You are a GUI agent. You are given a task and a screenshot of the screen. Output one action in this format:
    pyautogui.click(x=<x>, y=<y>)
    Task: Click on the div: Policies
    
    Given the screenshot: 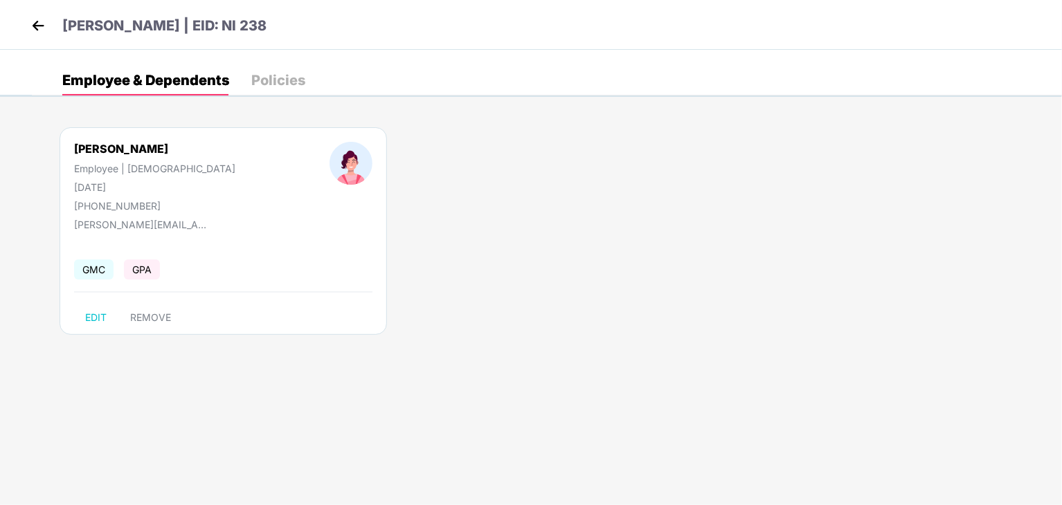 What is the action you would take?
    pyautogui.click(x=278, y=80)
    